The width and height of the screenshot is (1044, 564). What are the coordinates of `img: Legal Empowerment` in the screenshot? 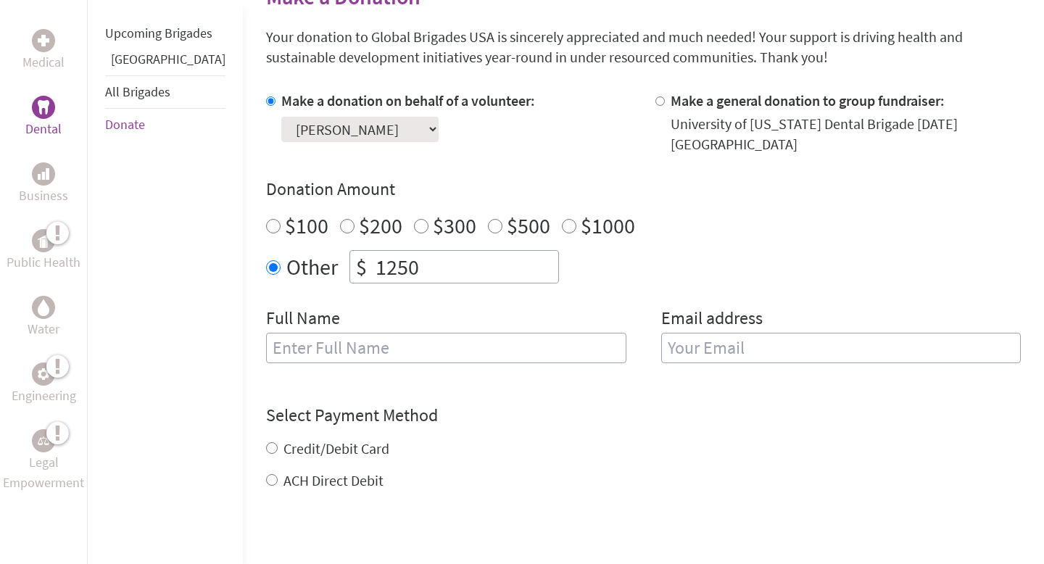 It's located at (43, 441).